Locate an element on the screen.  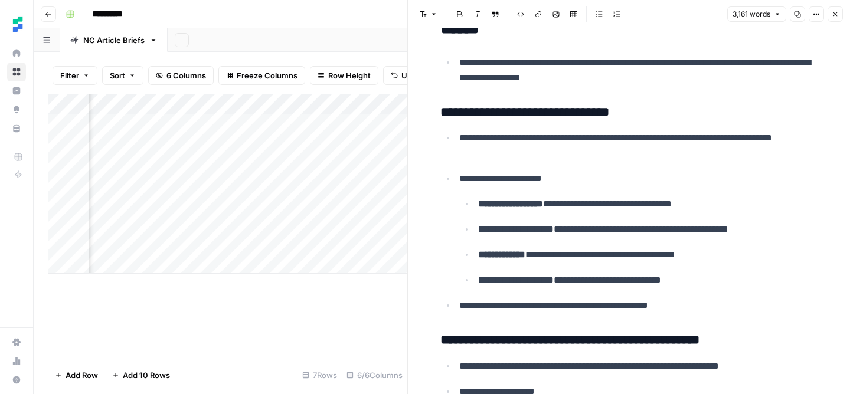
img: Ten Speed Logo is located at coordinates (18, 24).